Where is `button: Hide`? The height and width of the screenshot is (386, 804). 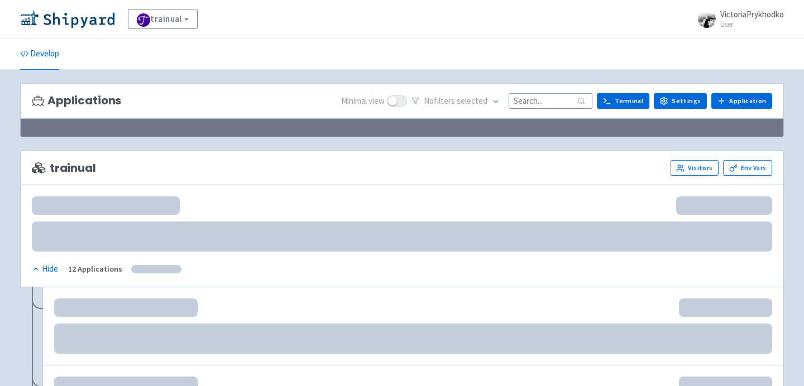 button: Hide is located at coordinates (45, 269).